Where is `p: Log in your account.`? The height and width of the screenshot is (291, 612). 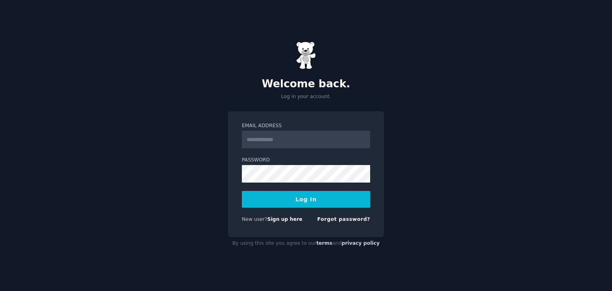 p: Log in your account. is located at coordinates (306, 97).